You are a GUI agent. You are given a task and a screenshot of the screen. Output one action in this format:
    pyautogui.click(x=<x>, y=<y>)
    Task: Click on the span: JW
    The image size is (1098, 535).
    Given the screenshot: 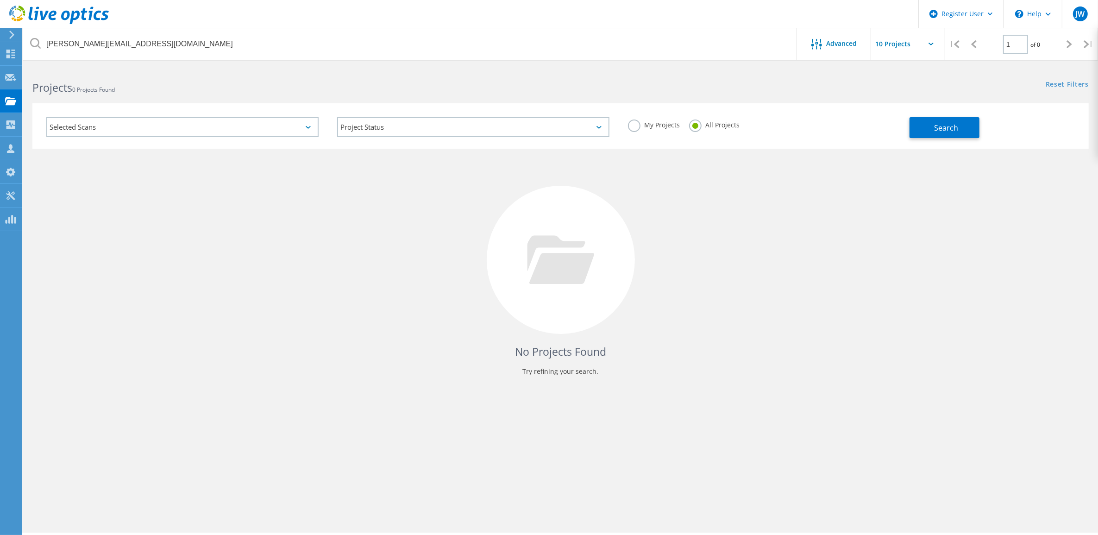 What is the action you would take?
    pyautogui.click(x=1080, y=14)
    